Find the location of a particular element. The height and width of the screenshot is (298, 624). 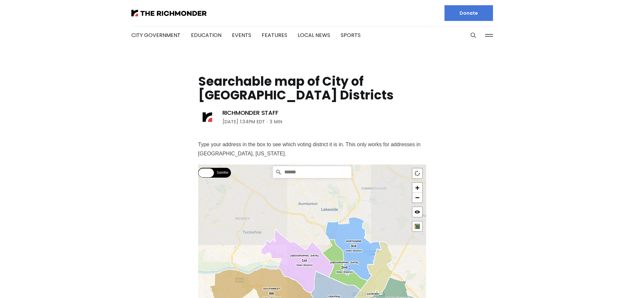

a: Features is located at coordinates (274, 35).